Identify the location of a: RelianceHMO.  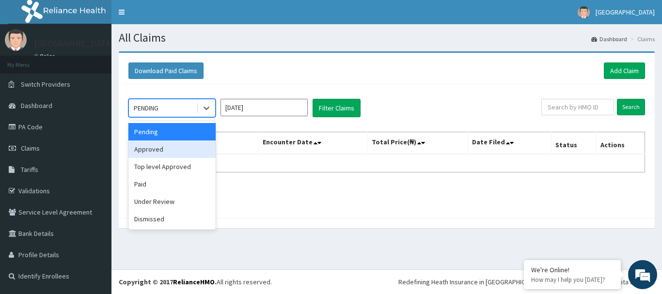
(194, 282).